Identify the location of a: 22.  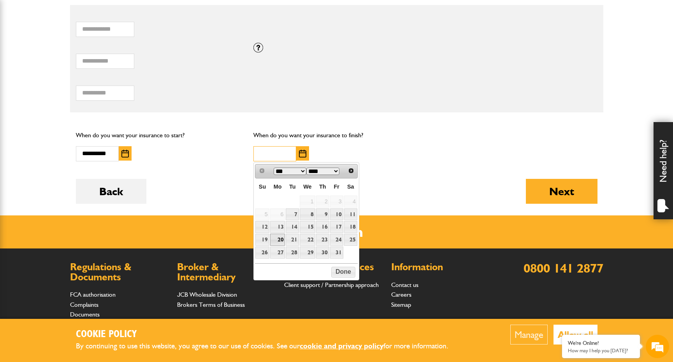
(307, 240).